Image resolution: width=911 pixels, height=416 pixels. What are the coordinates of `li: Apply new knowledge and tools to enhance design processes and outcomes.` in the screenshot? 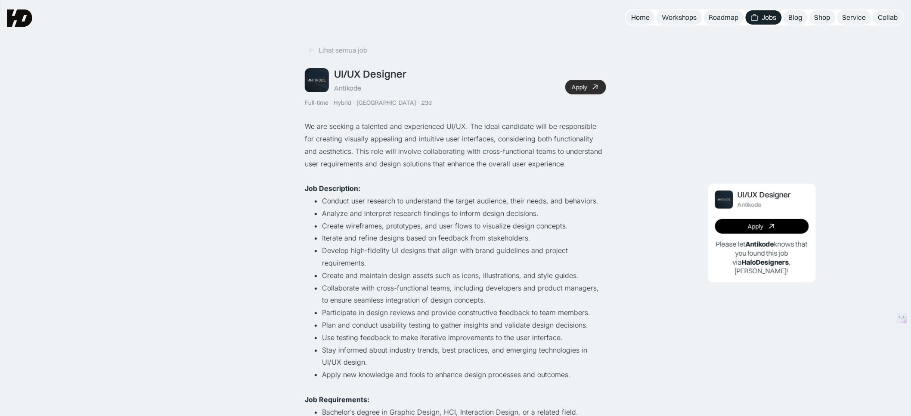 It's located at (464, 374).